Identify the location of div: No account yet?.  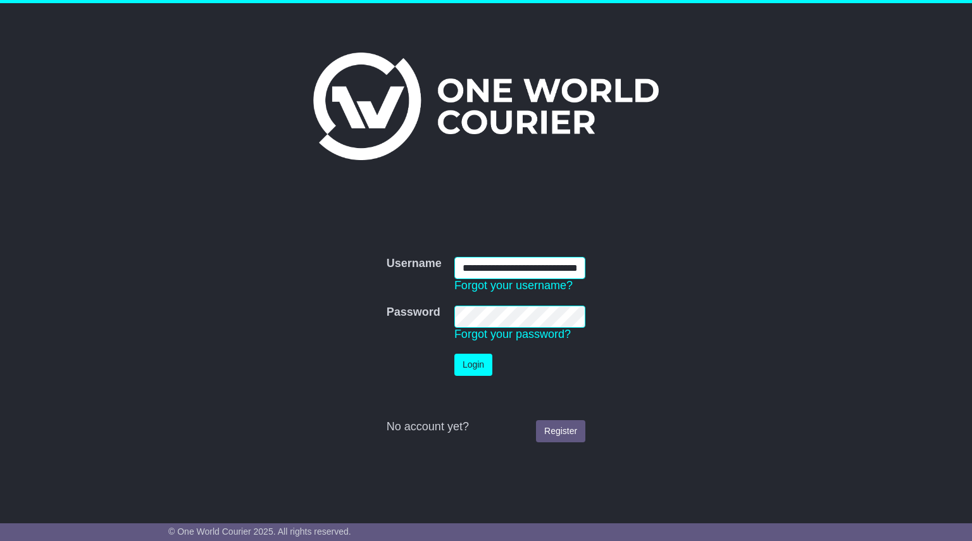
(486, 427).